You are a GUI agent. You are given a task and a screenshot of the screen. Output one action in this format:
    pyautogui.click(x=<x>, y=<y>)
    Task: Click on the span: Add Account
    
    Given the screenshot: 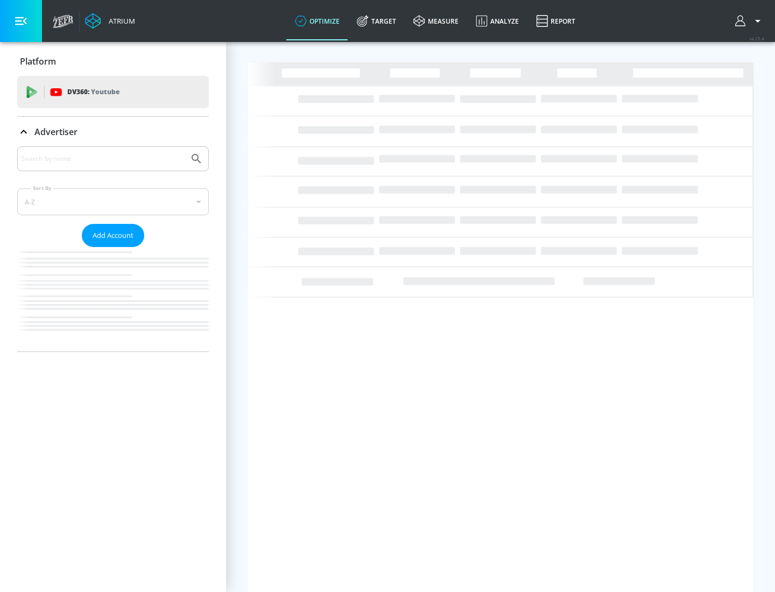 What is the action you would take?
    pyautogui.click(x=113, y=235)
    